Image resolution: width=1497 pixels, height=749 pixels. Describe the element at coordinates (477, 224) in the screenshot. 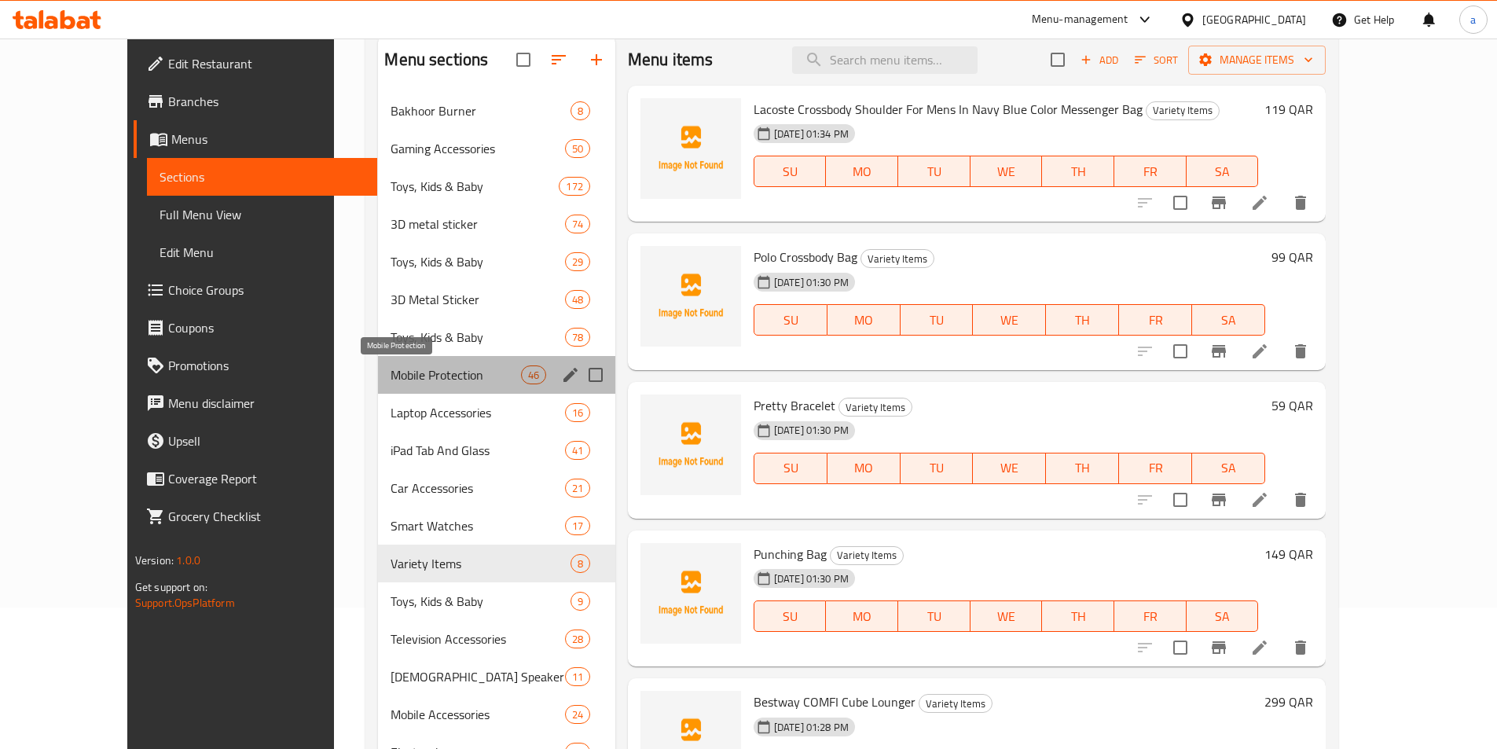

I see `span: 3D metal sticker` at that location.